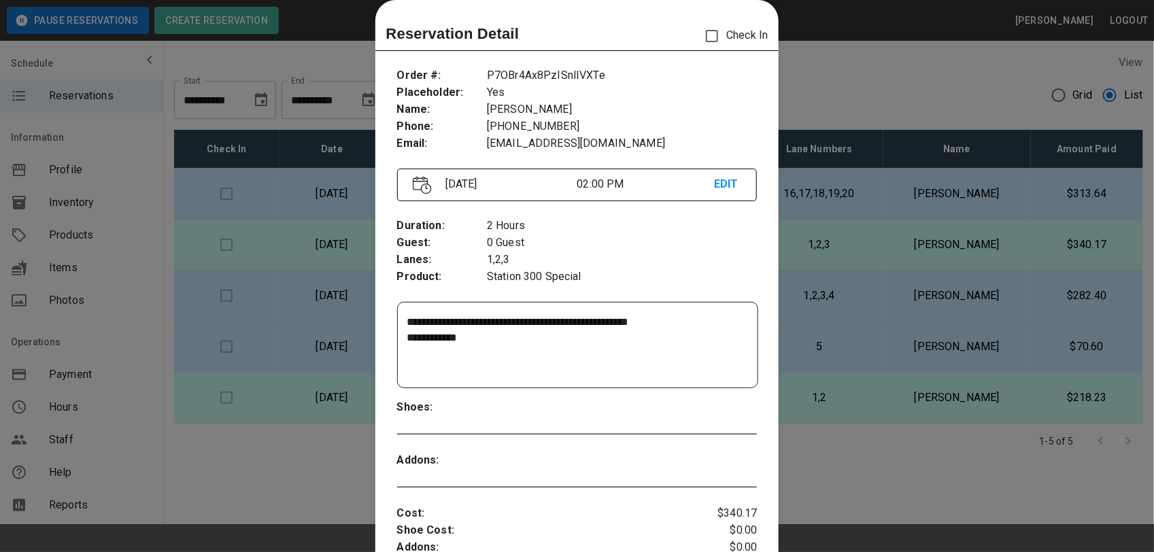  What do you see at coordinates (453, 33) in the screenshot?
I see `p: Reservation Detail` at bounding box center [453, 33].